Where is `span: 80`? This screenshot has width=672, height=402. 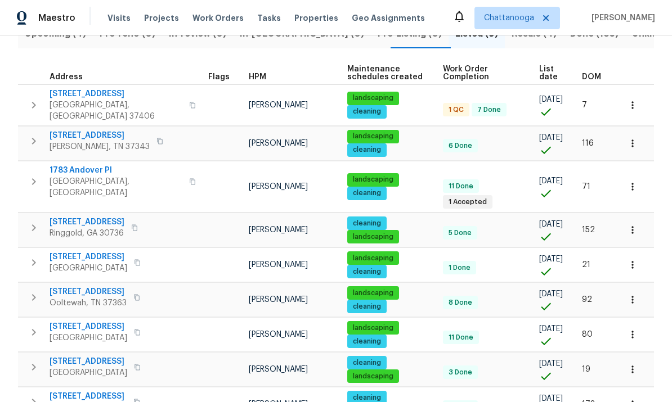 span: 80 is located at coordinates (587, 335).